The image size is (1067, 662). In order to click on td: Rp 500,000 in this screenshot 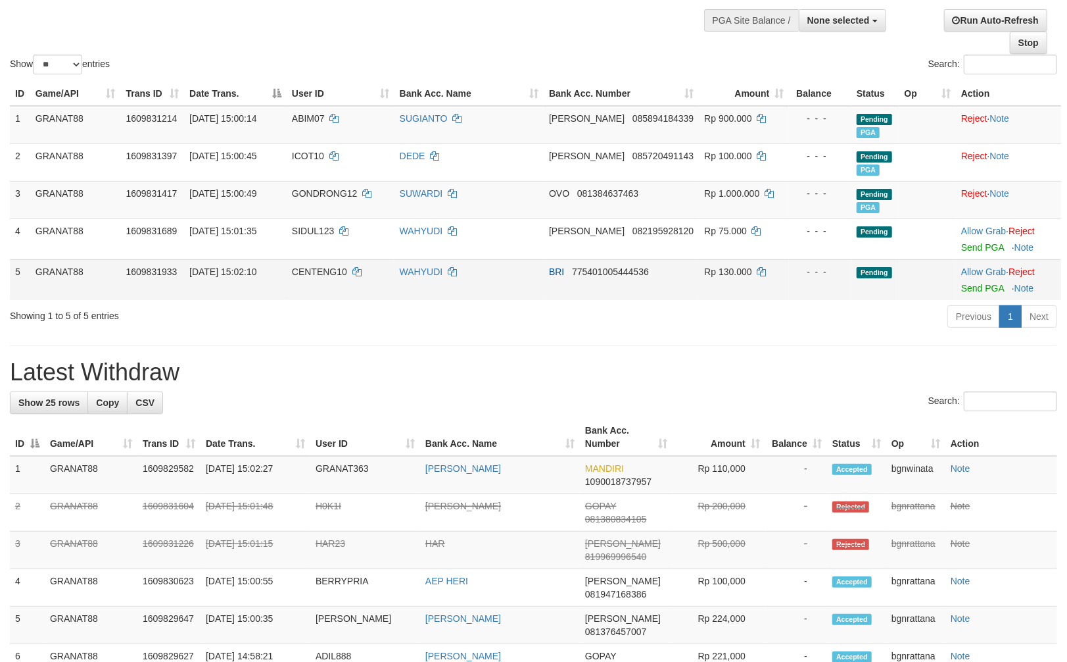, I will do `click(719, 550)`.